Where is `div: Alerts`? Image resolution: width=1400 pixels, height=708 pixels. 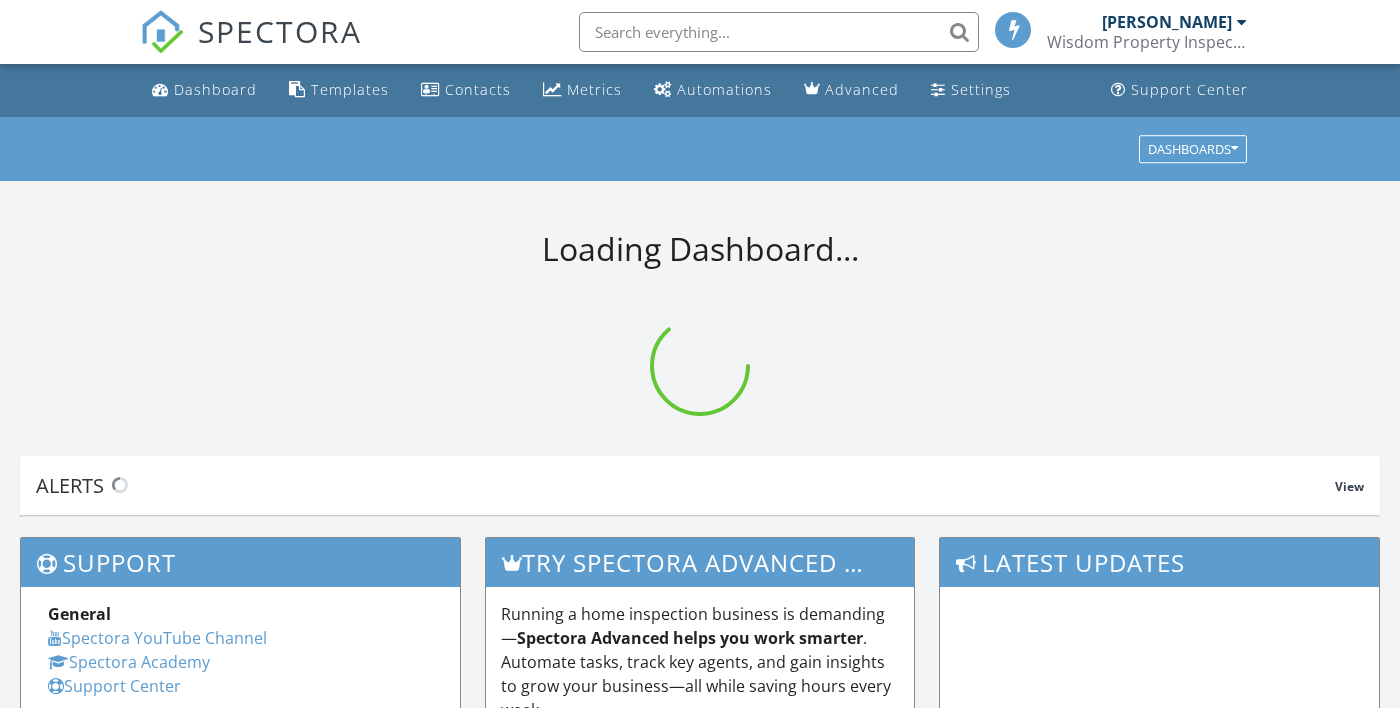 div: Alerts is located at coordinates (685, 485).